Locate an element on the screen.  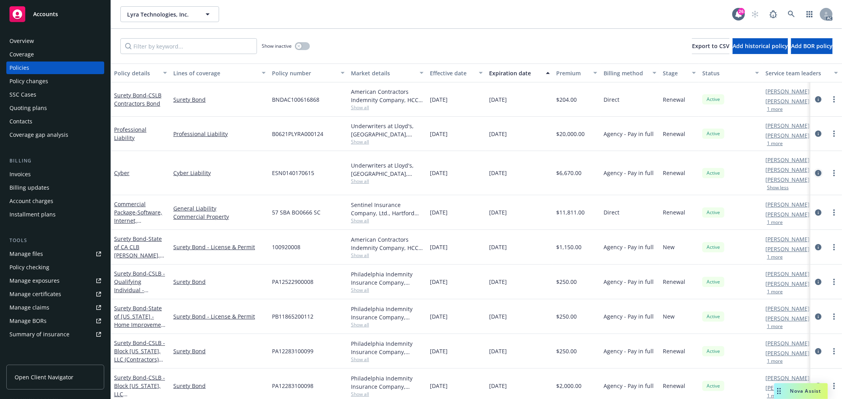
a: Summary of insurance is located at coordinates (55, 335).